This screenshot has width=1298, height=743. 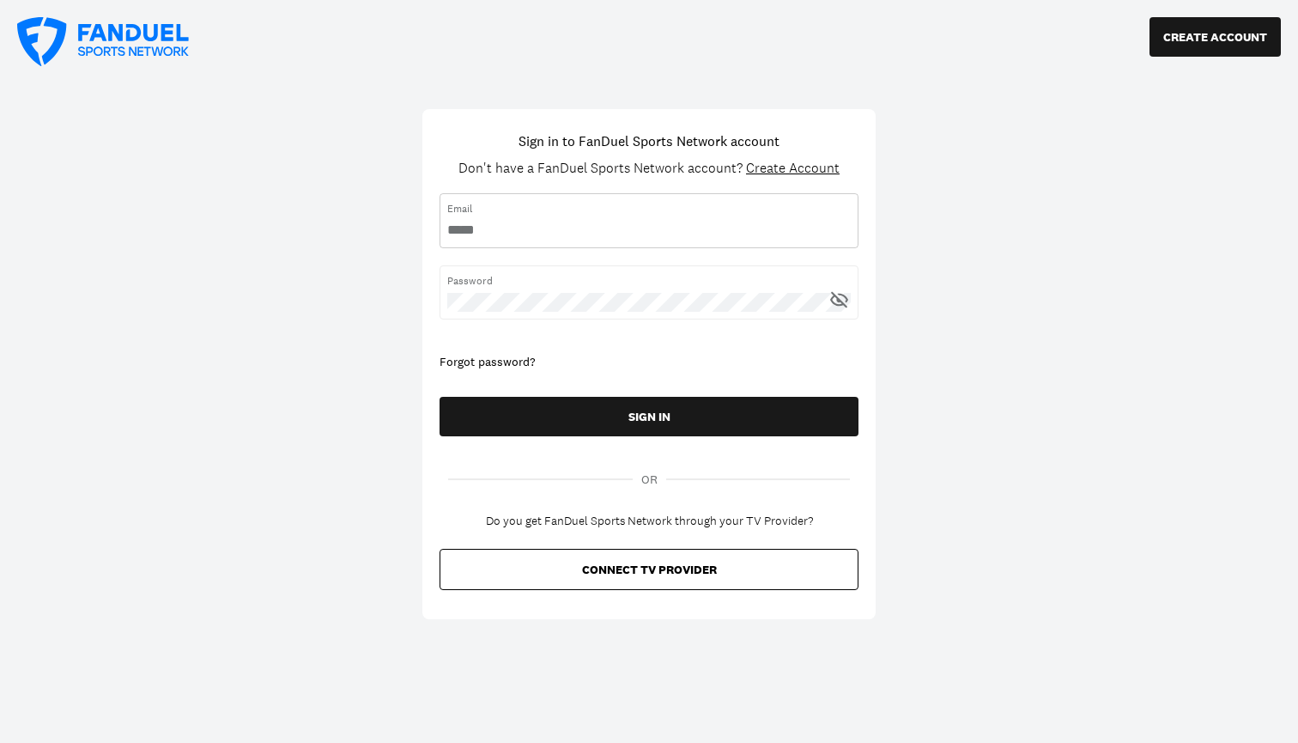 What do you see at coordinates (649, 416) in the screenshot?
I see `button: SIGN IN` at bounding box center [649, 416].